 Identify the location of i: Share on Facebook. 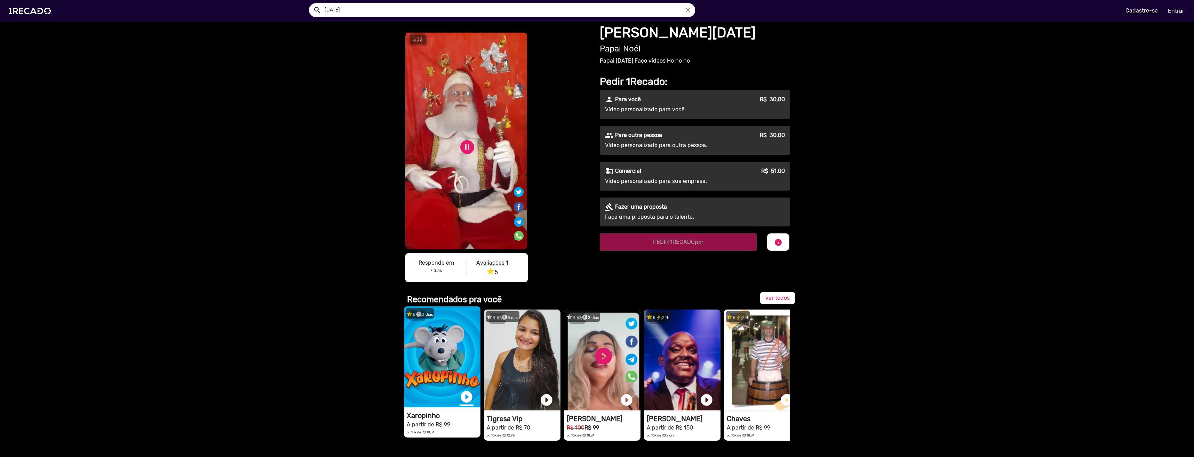
(519, 204).